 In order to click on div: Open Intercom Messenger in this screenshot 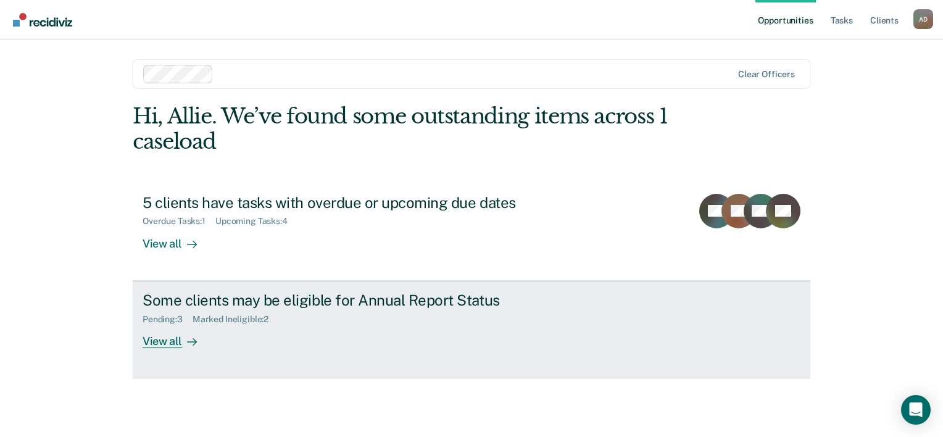, I will do `click(916, 410)`.